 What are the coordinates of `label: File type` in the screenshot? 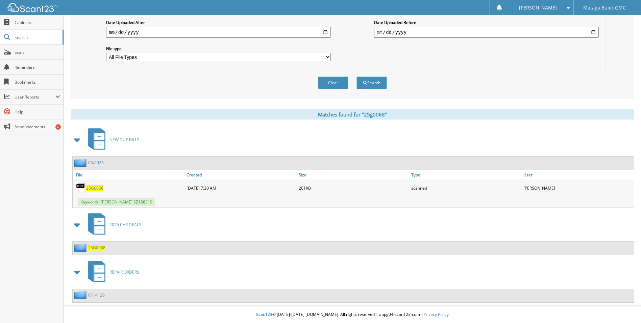 It's located at (218, 48).